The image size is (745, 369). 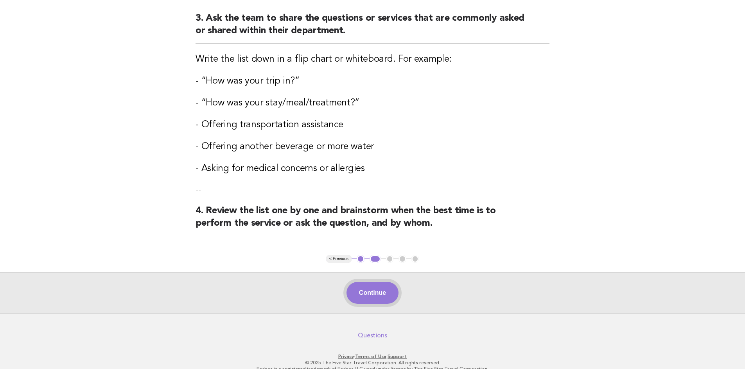 I want to click on h3: - Offering another beverage or more water, so click(x=372, y=147).